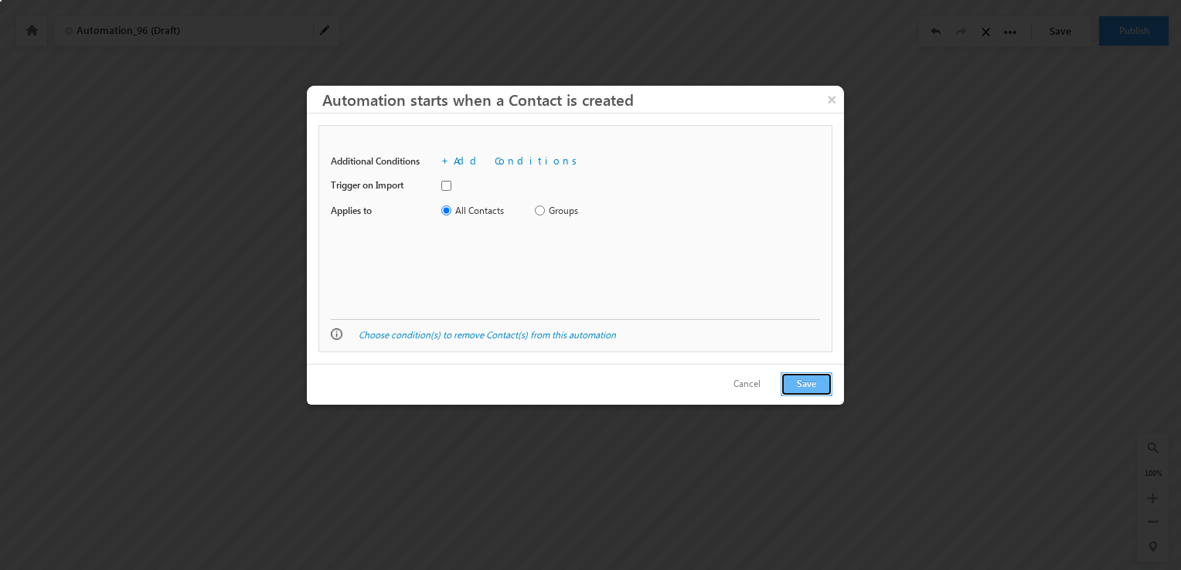  I want to click on button: Save, so click(806, 384).